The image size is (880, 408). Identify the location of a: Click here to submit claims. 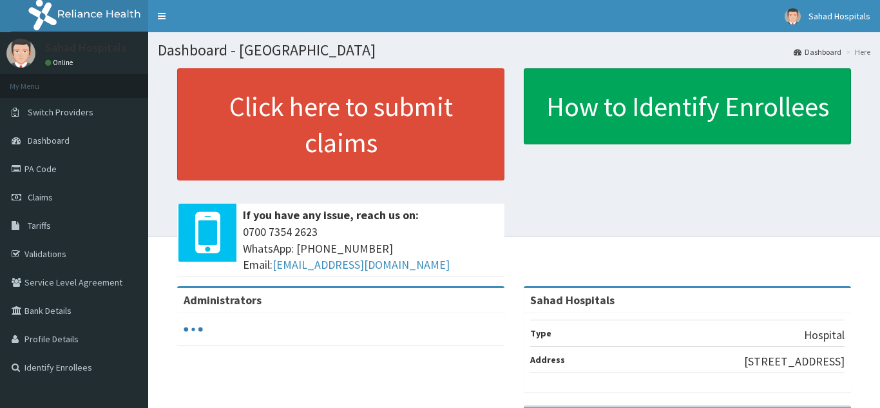
(341, 124).